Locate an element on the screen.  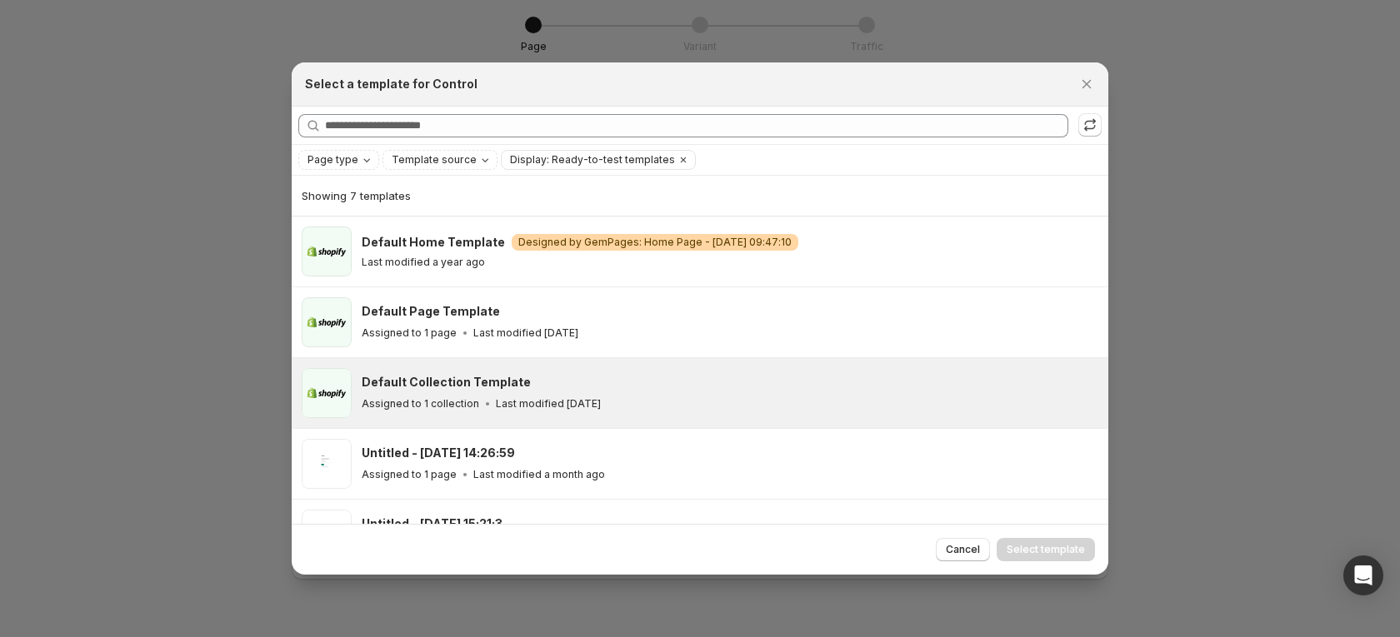
span: Page type is located at coordinates (332, 160).